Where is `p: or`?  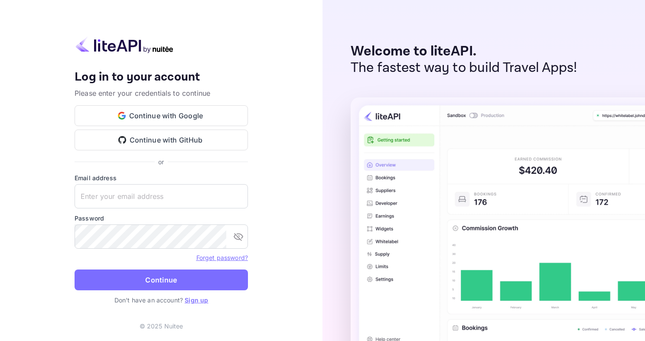
p: or is located at coordinates (161, 162).